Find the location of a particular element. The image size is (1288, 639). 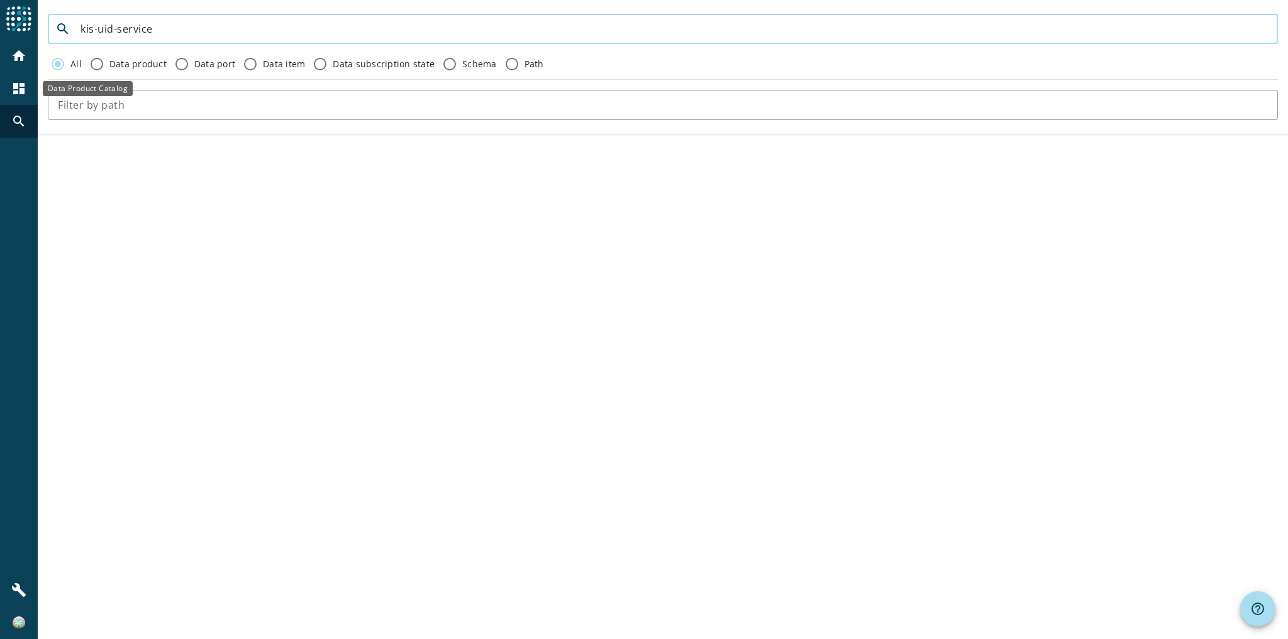

input: Filter by path is located at coordinates (663, 105).